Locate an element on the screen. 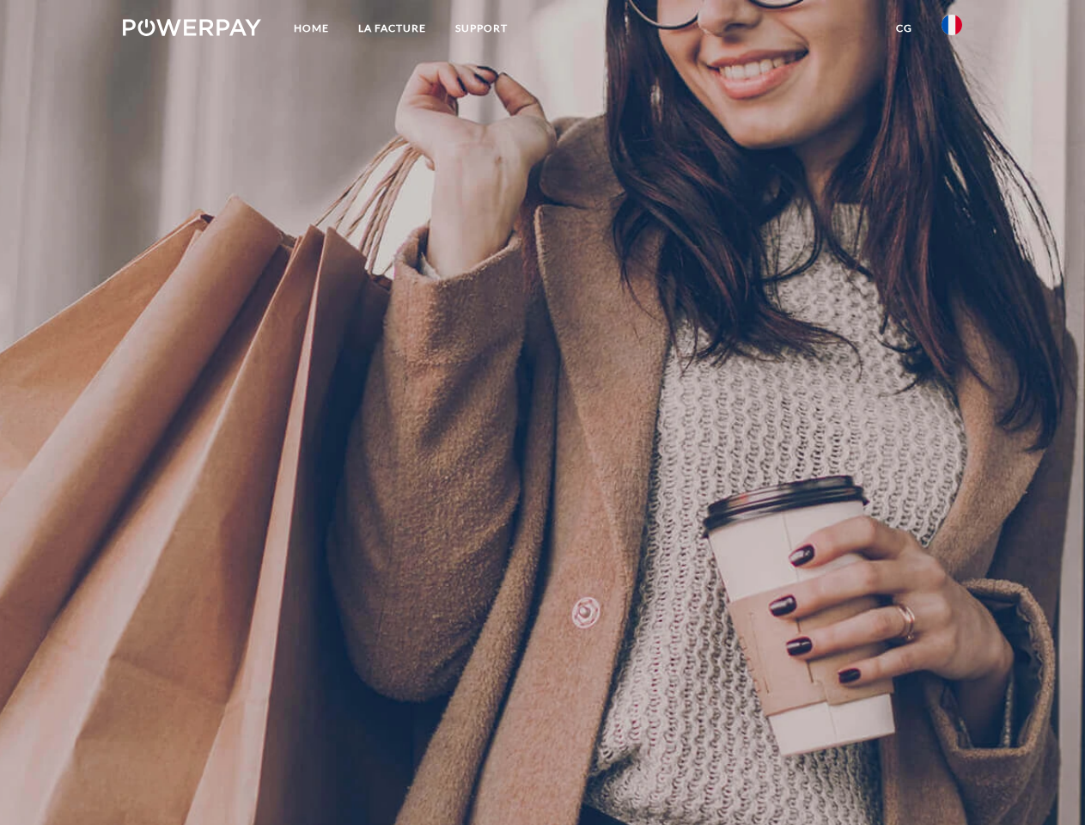  a: Home is located at coordinates (311, 28).